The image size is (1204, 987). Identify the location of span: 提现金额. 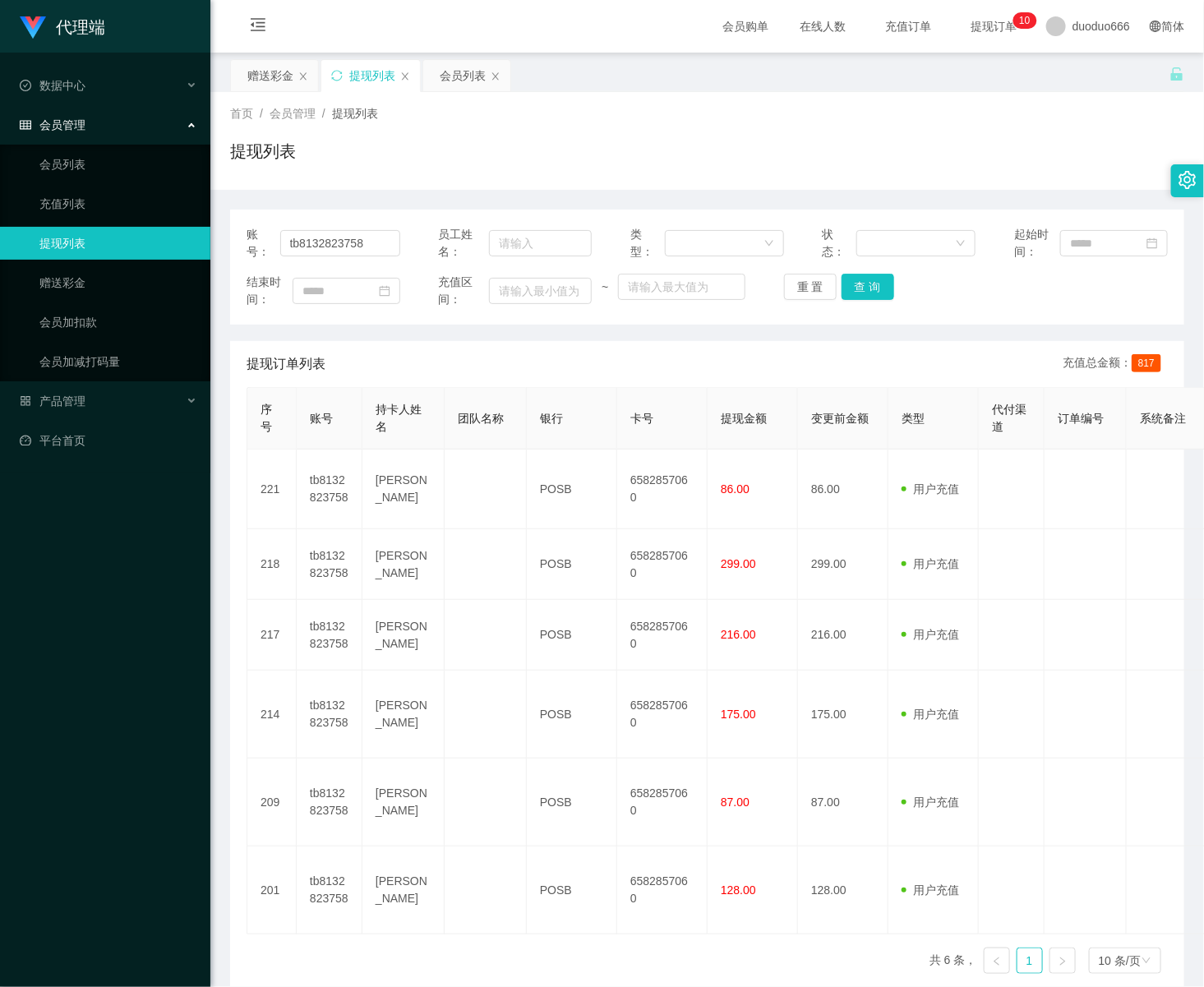
(744, 419).